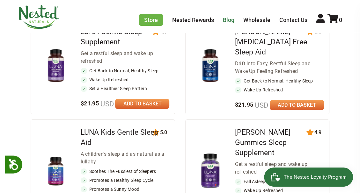  What do you see at coordinates (210, 66) in the screenshot?
I see `img: LUNA Melatonin Free Sleep Aid` at bounding box center [210, 66].